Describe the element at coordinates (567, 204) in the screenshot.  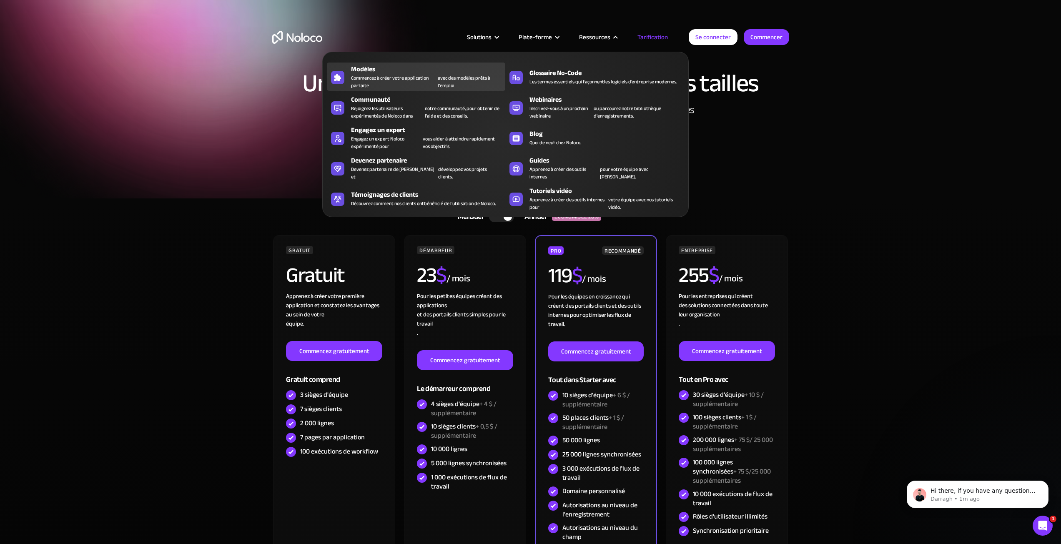
I see `font: Apprenez à créer des outils internes pour` at that location.